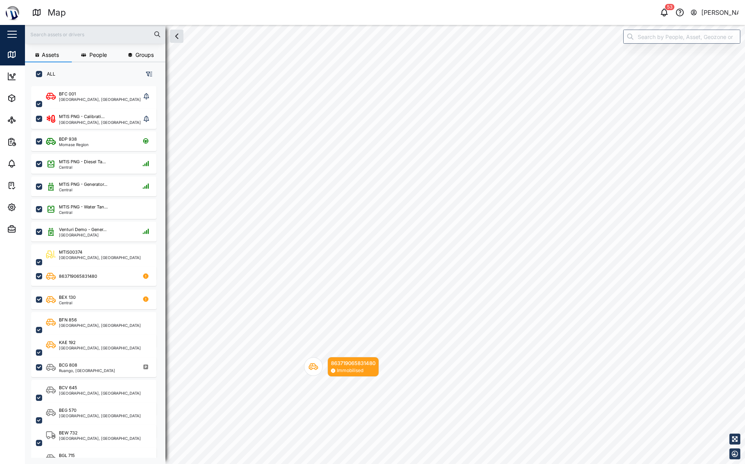 Image resolution: width=745 pixels, height=464 pixels. Describe the element at coordinates (71, 252) in the screenshot. I see `div: MTIS00374` at that location.